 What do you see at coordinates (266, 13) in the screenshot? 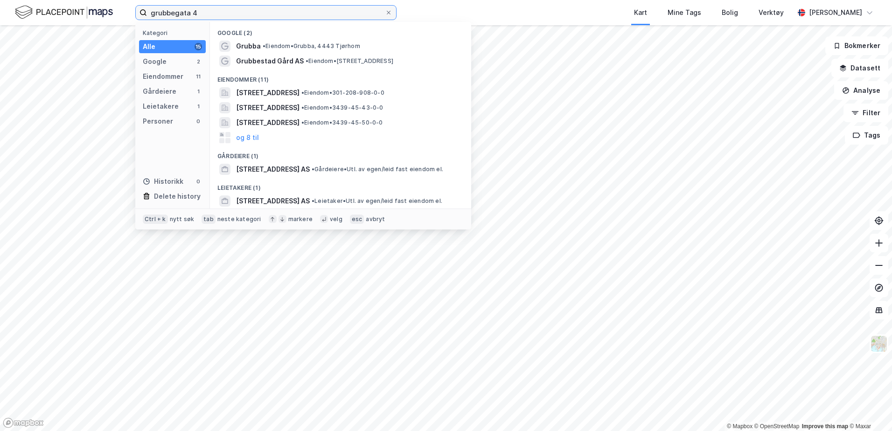
I see `input: Søk på adresse, matrikkel, gårdeiere, leietakere eller personer` at bounding box center [266, 13].